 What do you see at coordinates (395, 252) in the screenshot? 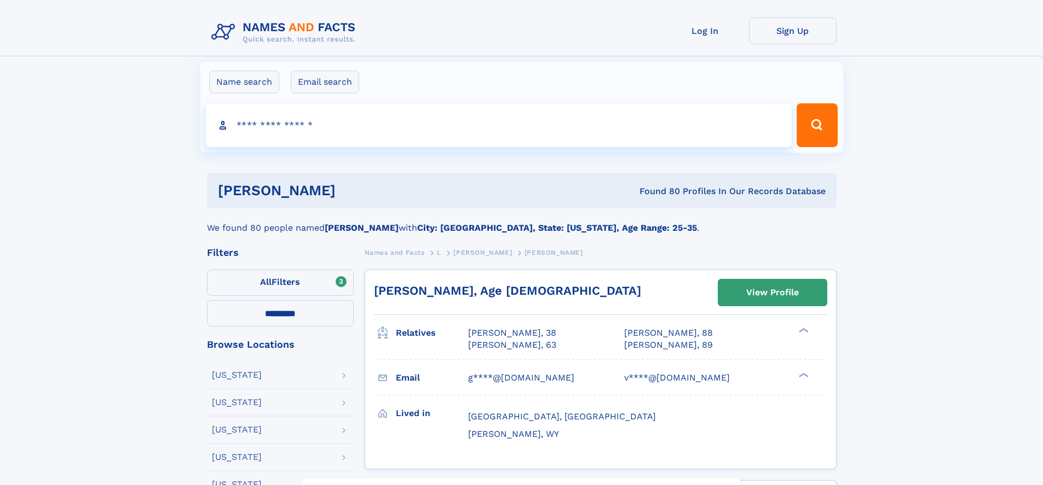
I see `a: Names and Facts` at bounding box center [395, 252].